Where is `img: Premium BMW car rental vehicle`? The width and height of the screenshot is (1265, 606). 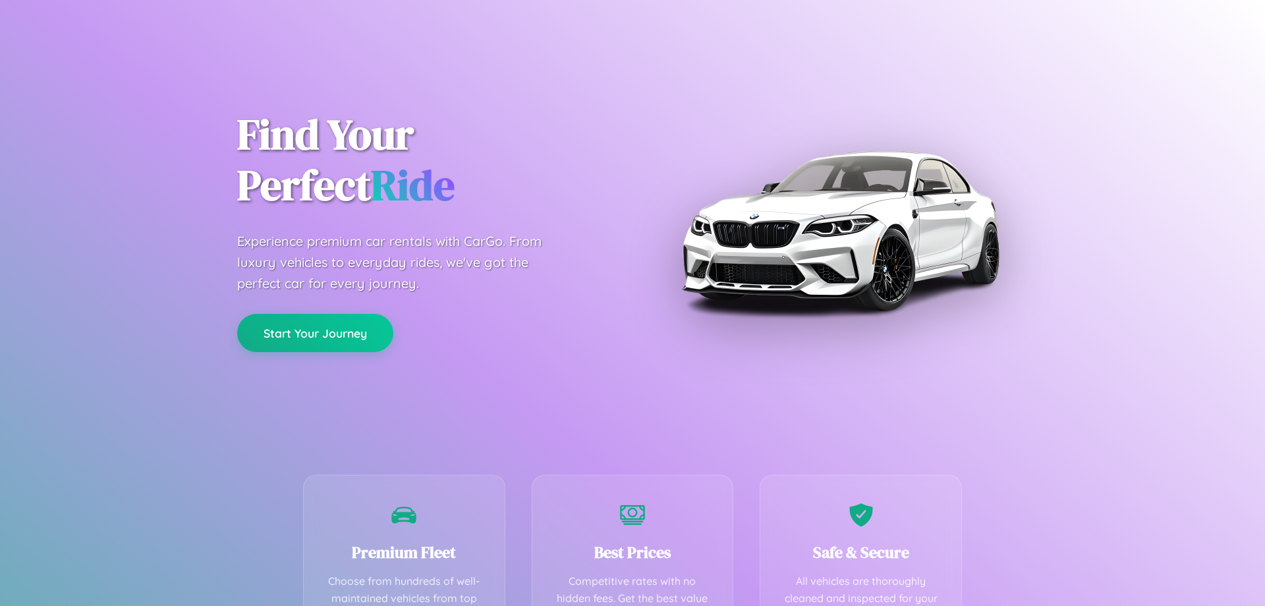 img: Premium BMW car rental vehicle is located at coordinates (840, 231).